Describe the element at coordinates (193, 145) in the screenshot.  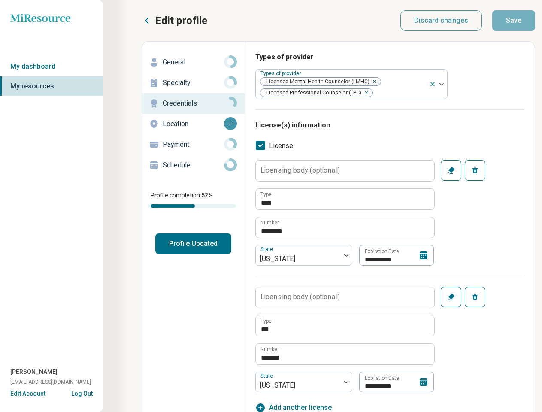
I see `p: Payment` at that location.